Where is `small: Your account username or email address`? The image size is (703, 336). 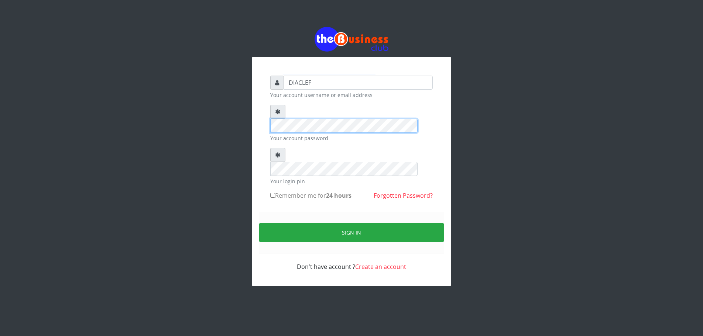 small: Your account username or email address is located at coordinates (351, 95).